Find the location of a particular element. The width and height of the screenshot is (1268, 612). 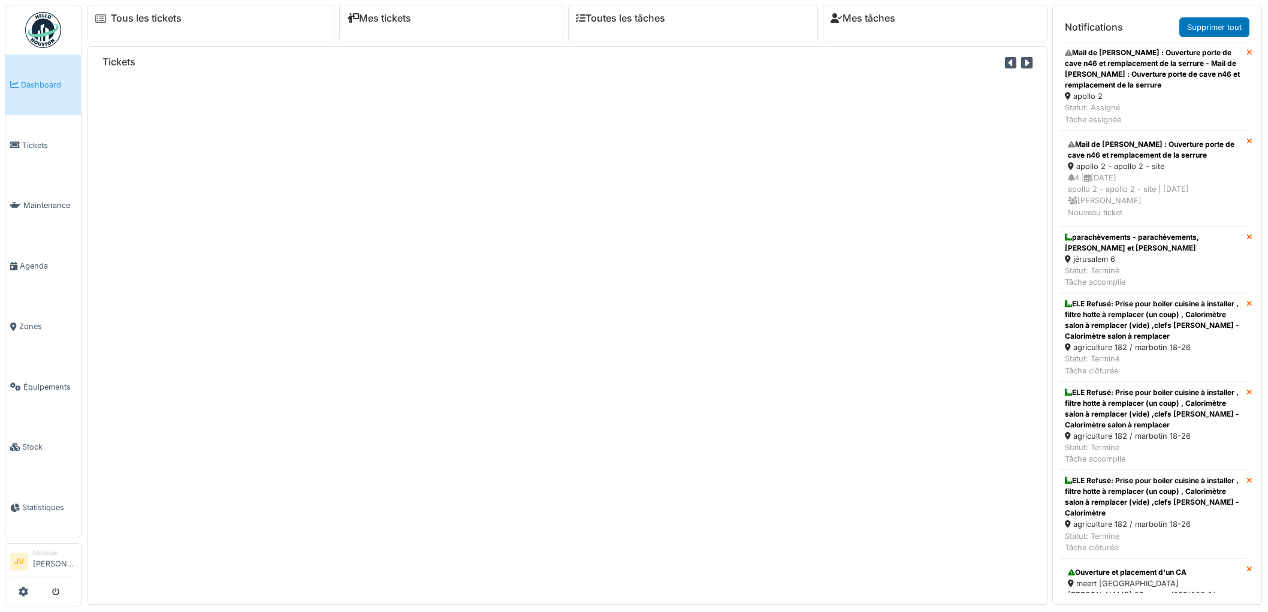

span: Stock is located at coordinates (49, 446).